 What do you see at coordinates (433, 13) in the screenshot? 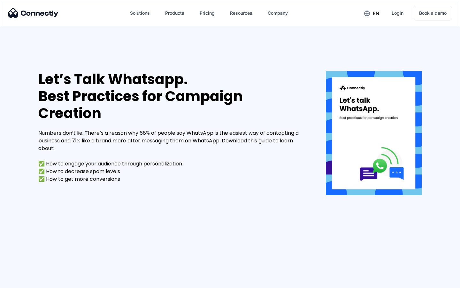
I see `a: Book a demo` at bounding box center [433, 13].